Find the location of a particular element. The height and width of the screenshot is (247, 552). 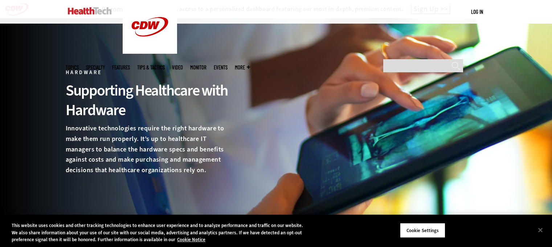

img: Home is located at coordinates (90, 11).